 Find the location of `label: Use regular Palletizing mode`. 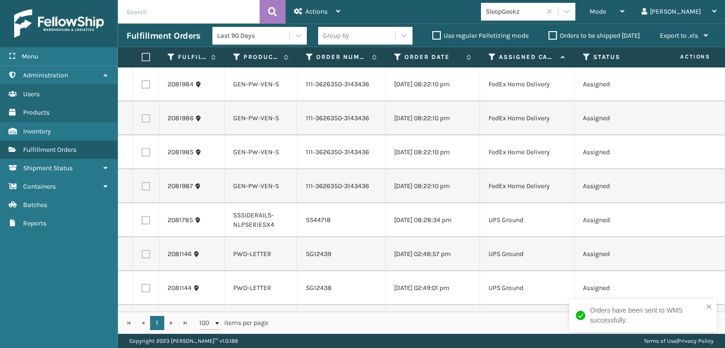

label: Use regular Palletizing mode is located at coordinates (480, 35).